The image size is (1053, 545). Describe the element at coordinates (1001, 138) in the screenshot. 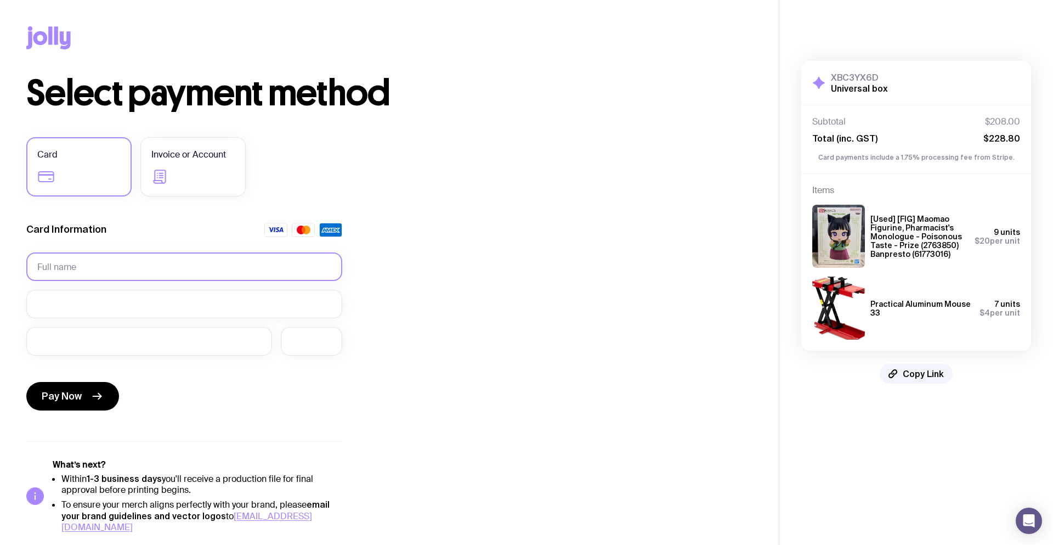

I see `span: $228.80` at that location.